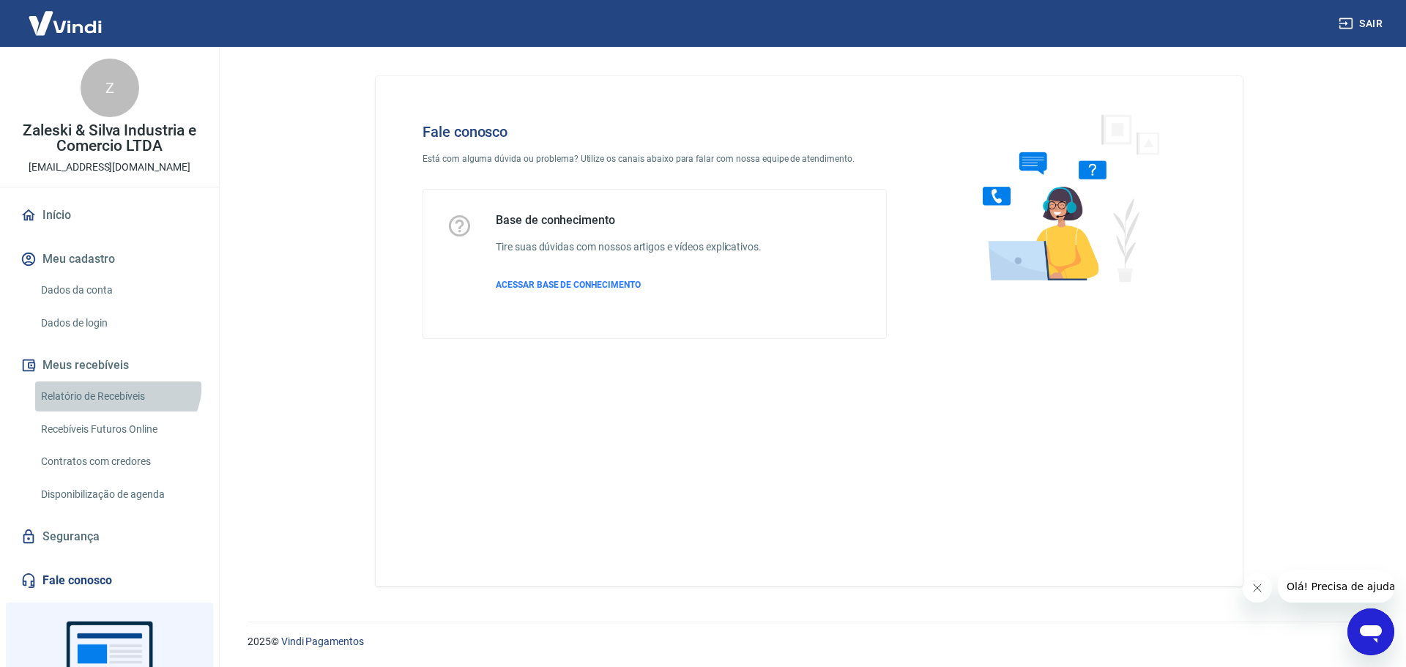 Image resolution: width=1406 pixels, height=667 pixels. What do you see at coordinates (1065, 197) in the screenshot?
I see `img: Fale conosco` at bounding box center [1065, 197].